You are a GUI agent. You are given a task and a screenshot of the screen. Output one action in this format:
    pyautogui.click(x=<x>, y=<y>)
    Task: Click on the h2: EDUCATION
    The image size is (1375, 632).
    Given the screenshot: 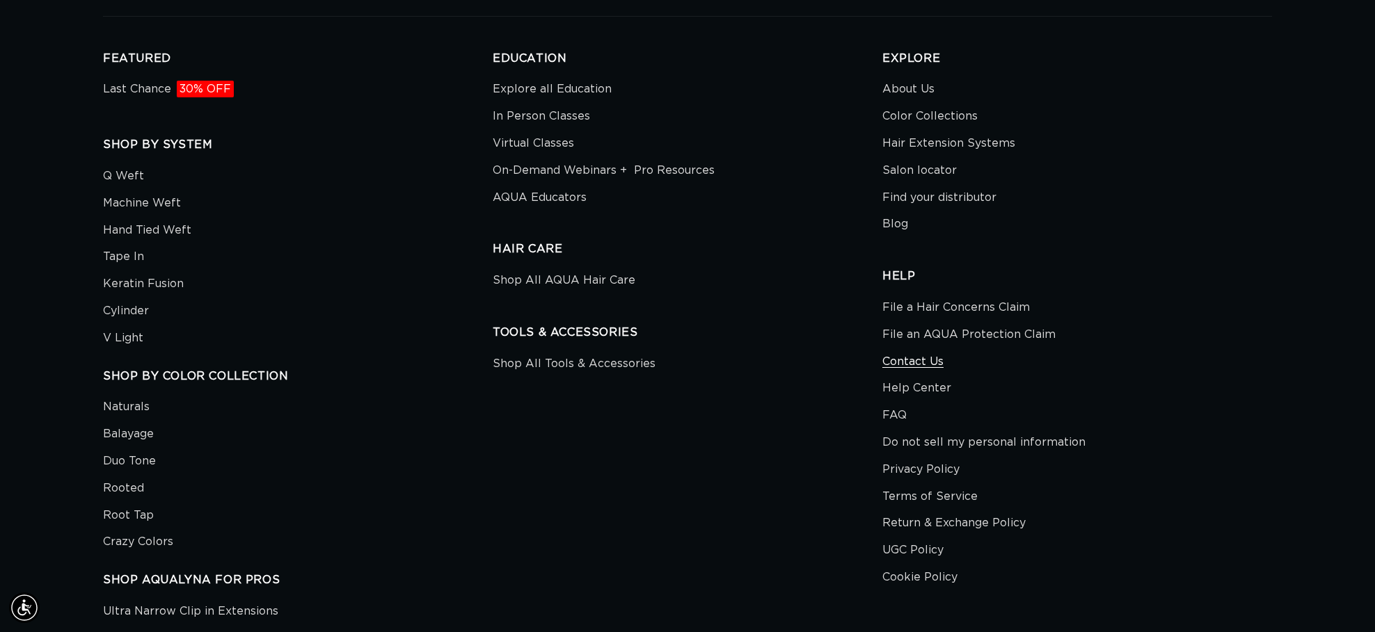 What is the action you would take?
    pyautogui.click(x=687, y=58)
    